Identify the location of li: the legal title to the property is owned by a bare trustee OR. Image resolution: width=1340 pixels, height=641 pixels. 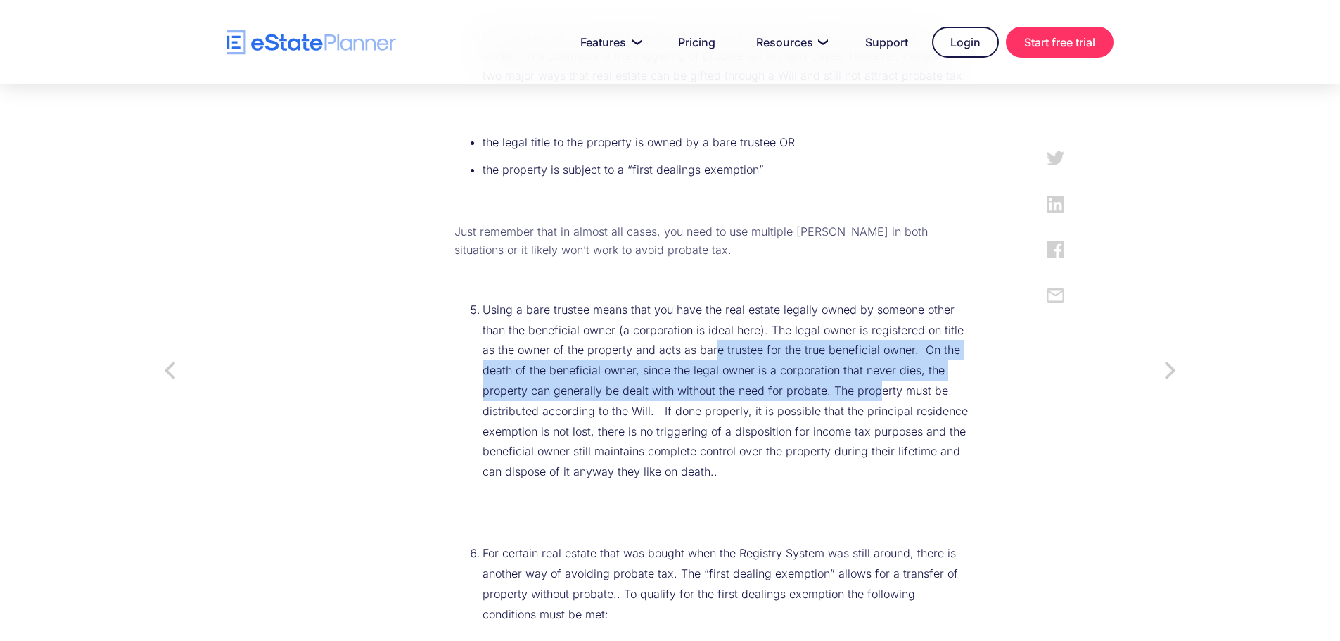
(727, 142).